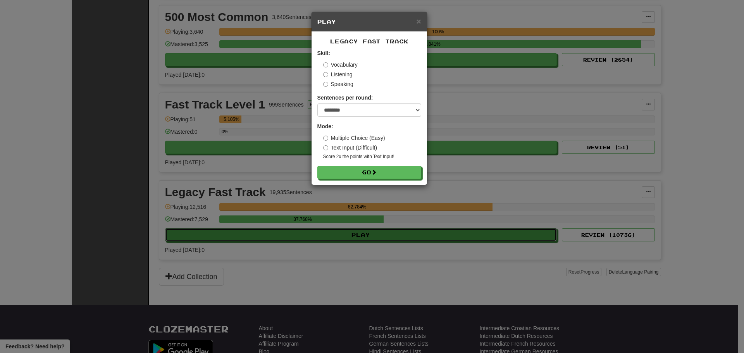 This screenshot has width=744, height=353. Describe the element at coordinates (325, 126) in the screenshot. I see `strong: Mode:` at that location.